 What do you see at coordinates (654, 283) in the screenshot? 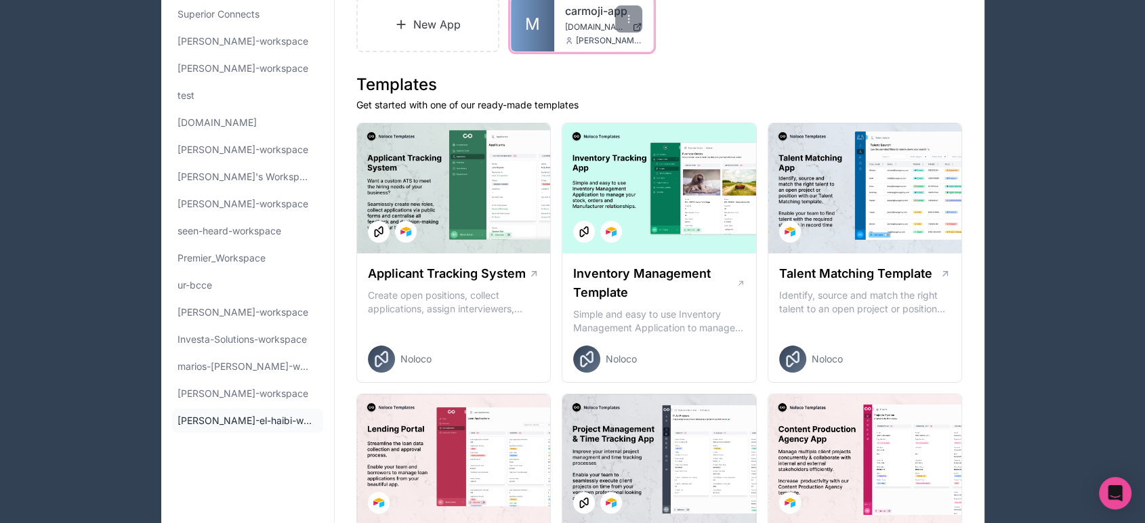
I see `h1: Inventory Management Template` at bounding box center [654, 283].